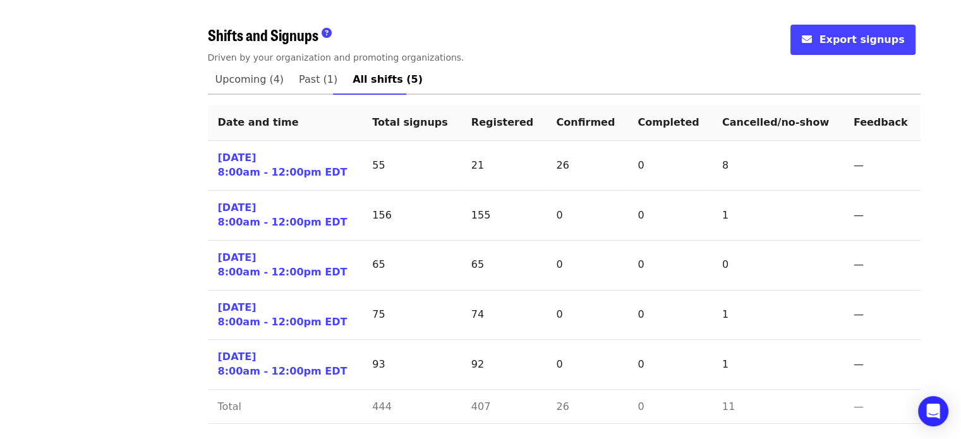  What do you see at coordinates (778, 166) in the screenshot?
I see `td: 8` at bounding box center [778, 166].